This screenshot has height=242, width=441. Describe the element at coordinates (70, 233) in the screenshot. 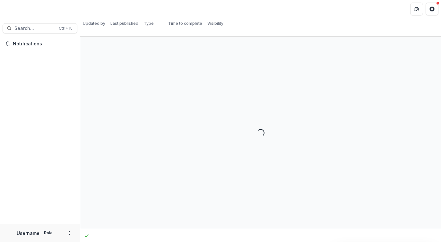

I see `button: More` at that location.